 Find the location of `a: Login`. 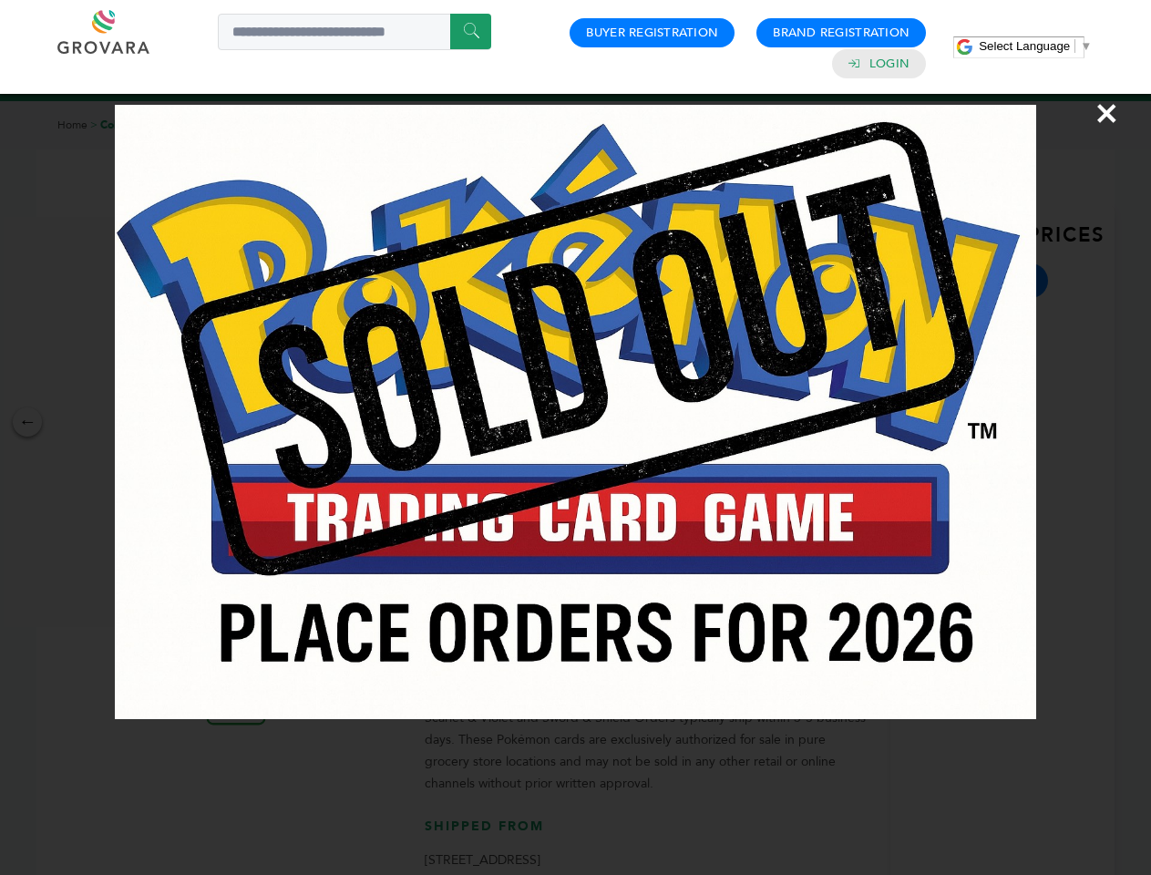

a: Login is located at coordinates (889, 64).